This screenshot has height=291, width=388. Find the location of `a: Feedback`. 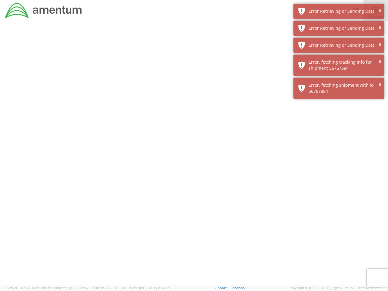

a: Feedback is located at coordinates (238, 287).